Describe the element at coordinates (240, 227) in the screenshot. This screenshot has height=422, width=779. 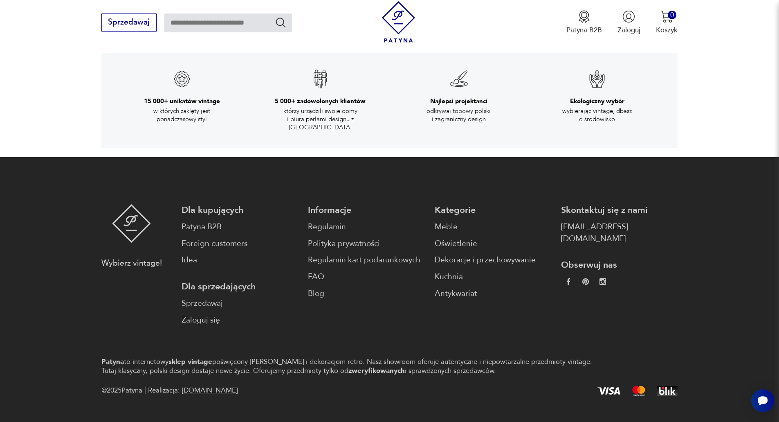
I see `a: Patyna B2B` at that location.